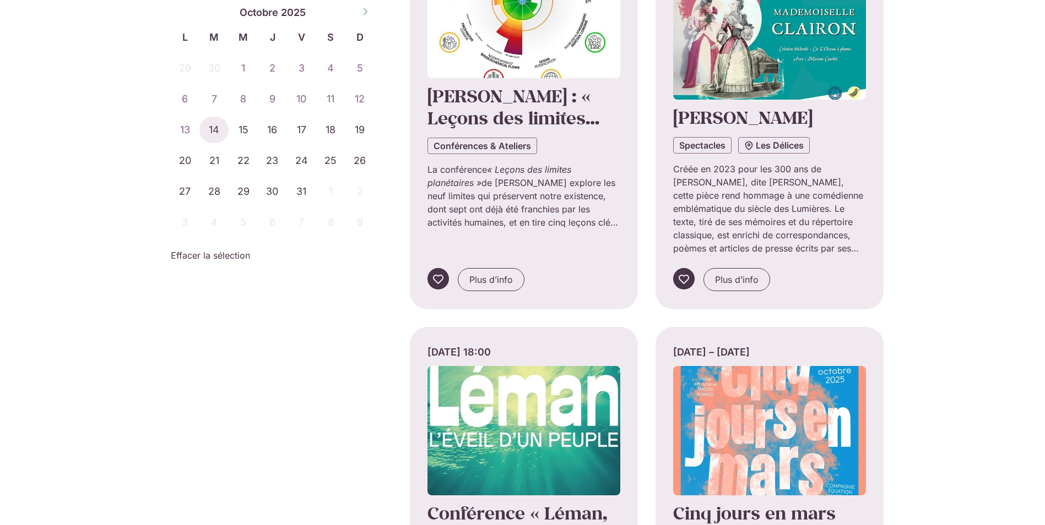 This screenshot has height=525, width=1045. Describe the element at coordinates (301, 161) in the screenshot. I see `span: Octobre 24, 2025` at that location.